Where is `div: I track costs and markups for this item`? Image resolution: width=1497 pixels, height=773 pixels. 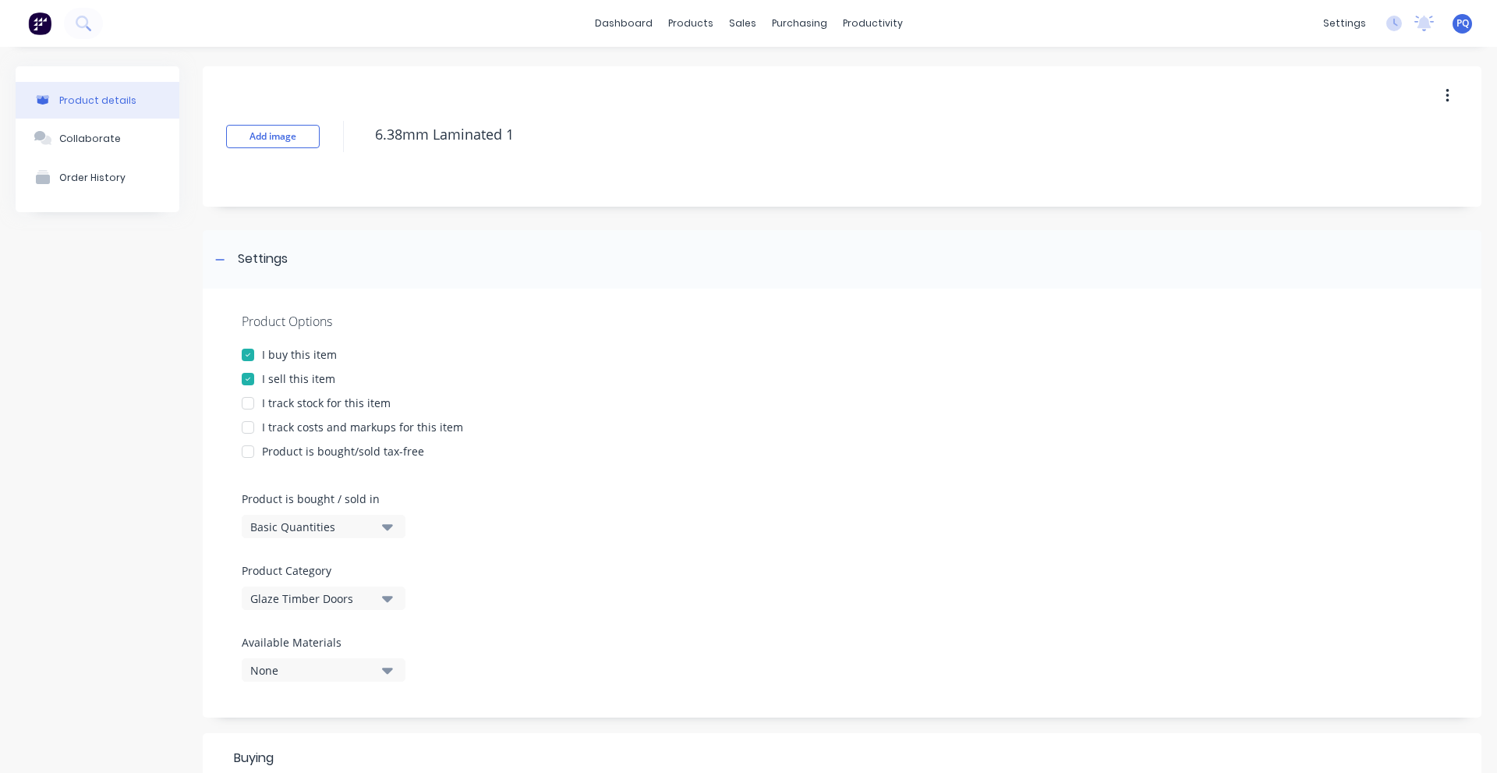
div: I track costs and markups for this item is located at coordinates (363, 427).